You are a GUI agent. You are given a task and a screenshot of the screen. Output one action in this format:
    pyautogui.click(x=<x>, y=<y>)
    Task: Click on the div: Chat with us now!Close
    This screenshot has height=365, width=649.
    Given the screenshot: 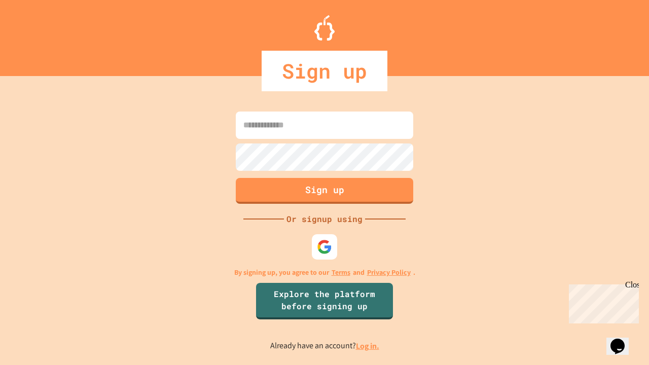 What is the action you would take?
    pyautogui.click(x=37, y=34)
    